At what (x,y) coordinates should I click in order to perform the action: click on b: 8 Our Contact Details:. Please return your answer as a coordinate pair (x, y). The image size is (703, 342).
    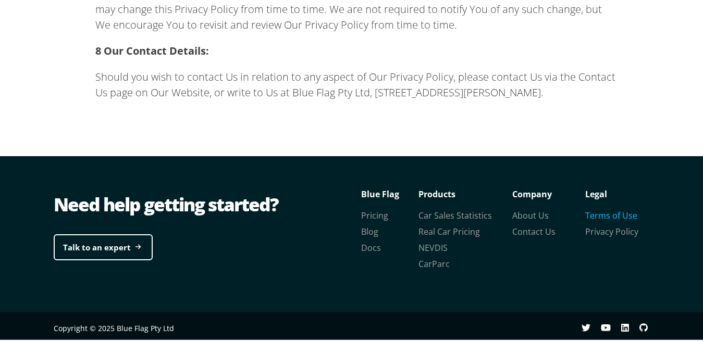
    Looking at the image, I should click on (152, 48).